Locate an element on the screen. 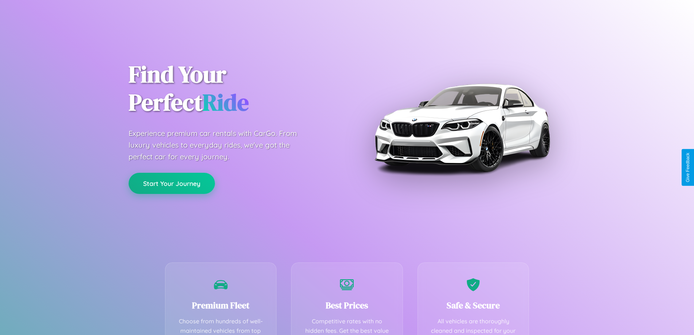 The image size is (694, 335). h1: Find Your Perfect is located at coordinates (232, 88).